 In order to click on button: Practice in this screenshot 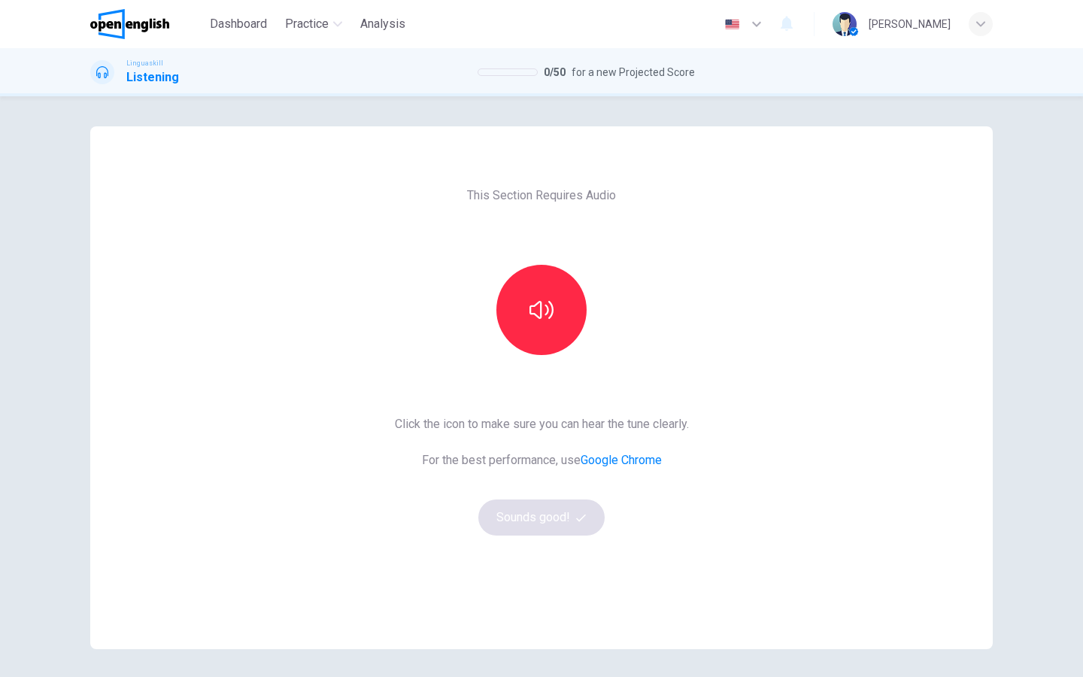, I will do `click(314, 24)`.